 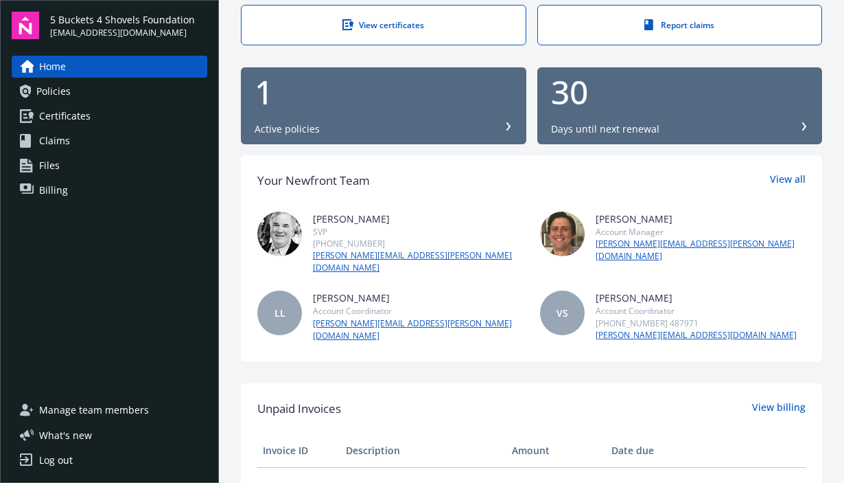 I want to click on span: Home, so click(x=52, y=67).